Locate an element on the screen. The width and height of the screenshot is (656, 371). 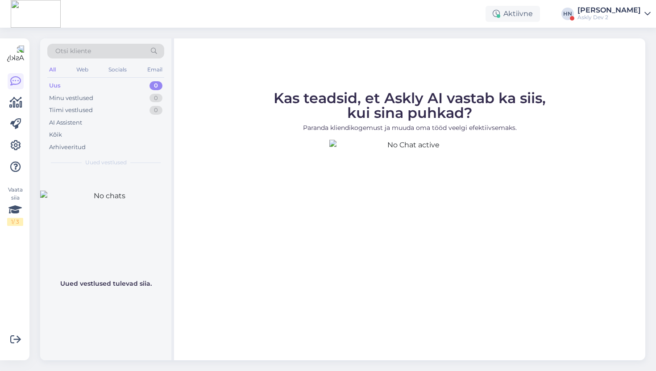
div: 1 / 3 is located at coordinates (15, 222).